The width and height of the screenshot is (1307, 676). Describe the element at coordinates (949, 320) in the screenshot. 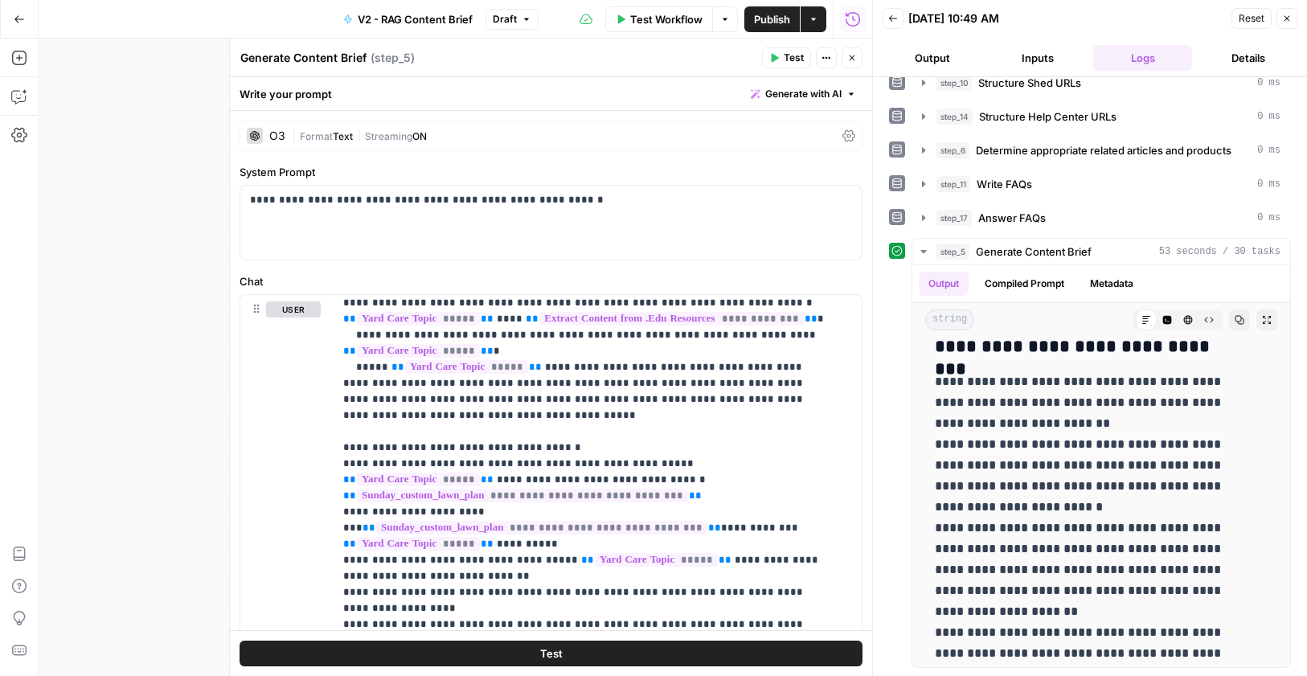

I see `span: string` at that location.